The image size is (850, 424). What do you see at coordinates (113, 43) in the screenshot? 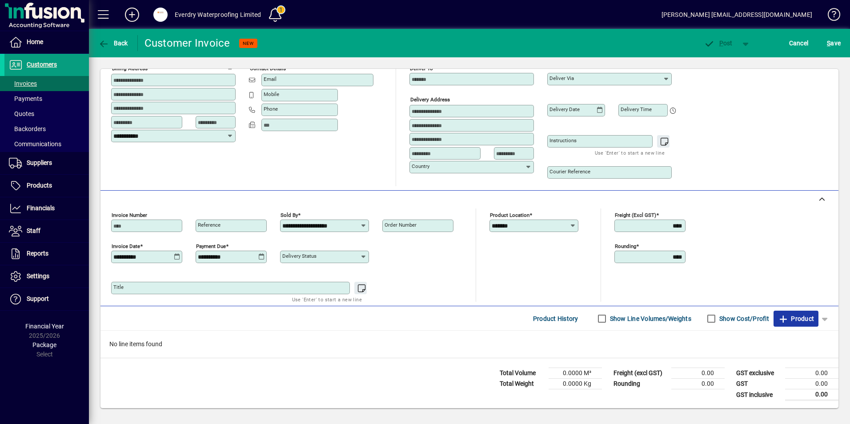
I see `button: Back` at bounding box center [113, 43].